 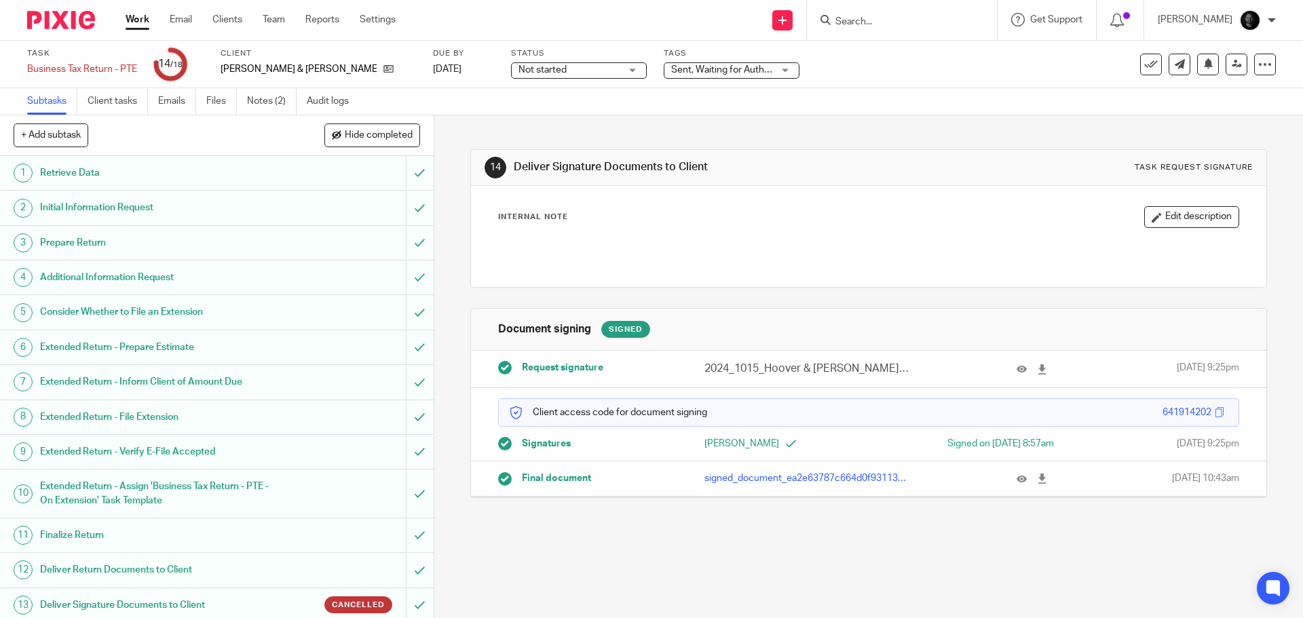 What do you see at coordinates (158, 278) in the screenshot?
I see `h1: Additional Information Request` at bounding box center [158, 278].